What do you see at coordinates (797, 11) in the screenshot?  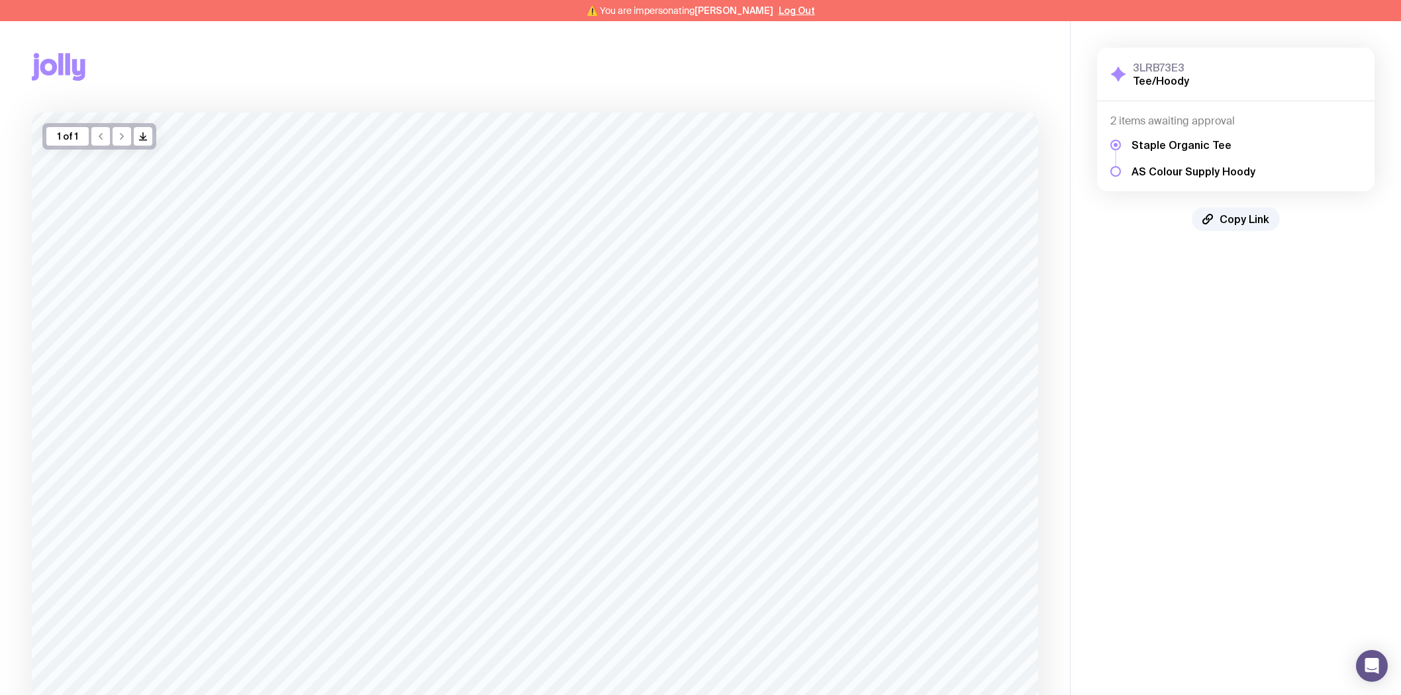 I see `button: Log Out` at bounding box center [797, 11].